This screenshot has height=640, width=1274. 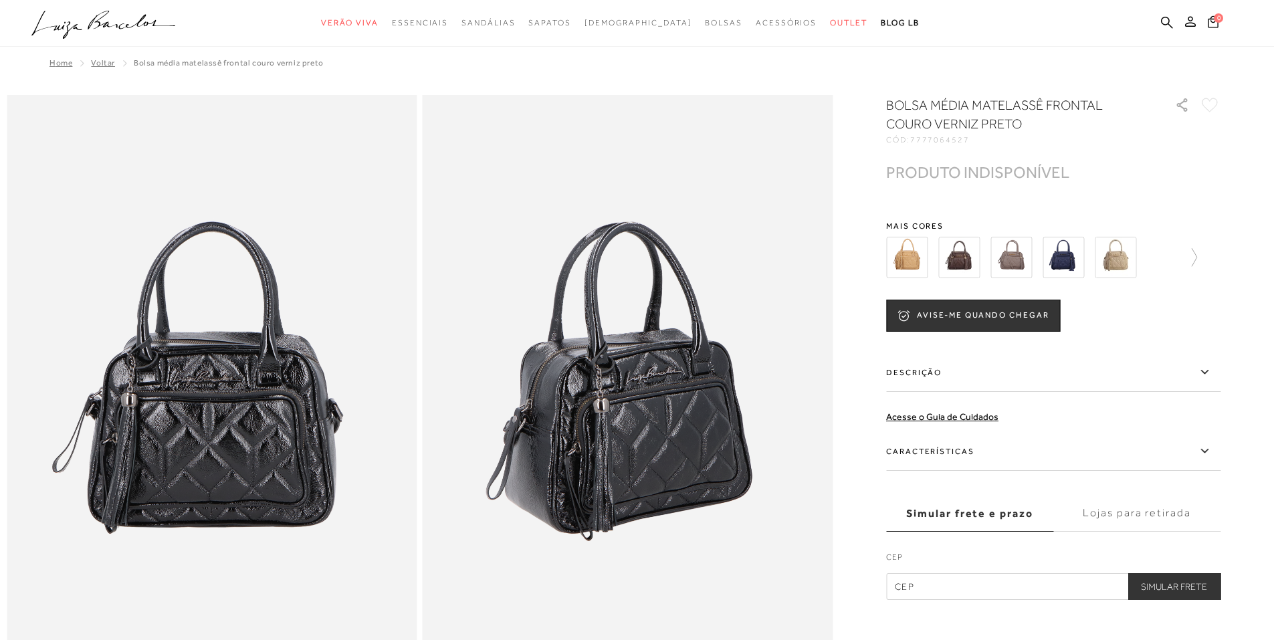 What do you see at coordinates (549, 23) in the screenshot?
I see `span: Sapatos` at bounding box center [549, 23].